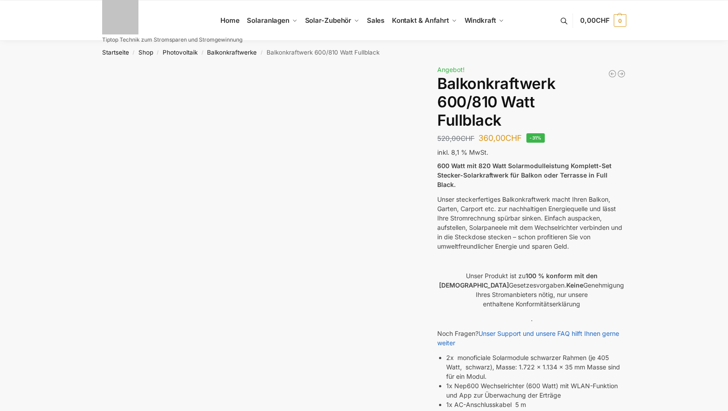  Describe the element at coordinates (180, 52) in the screenshot. I see `a: Photovoltaik` at that location.